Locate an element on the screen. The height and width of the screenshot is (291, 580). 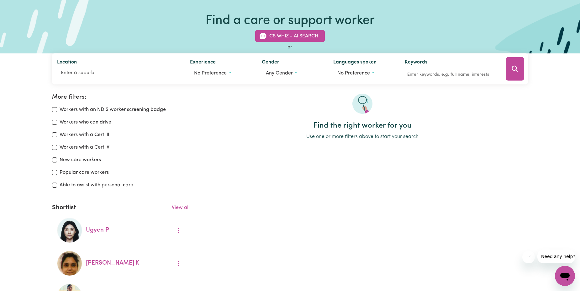
img: Navneet K is located at coordinates (70, 263).